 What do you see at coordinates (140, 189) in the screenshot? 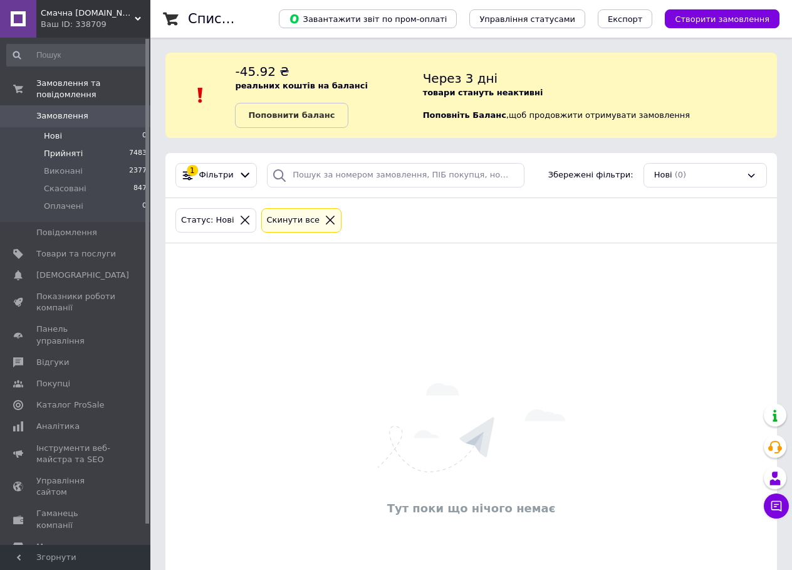
I see `span: 847` at bounding box center [140, 189].